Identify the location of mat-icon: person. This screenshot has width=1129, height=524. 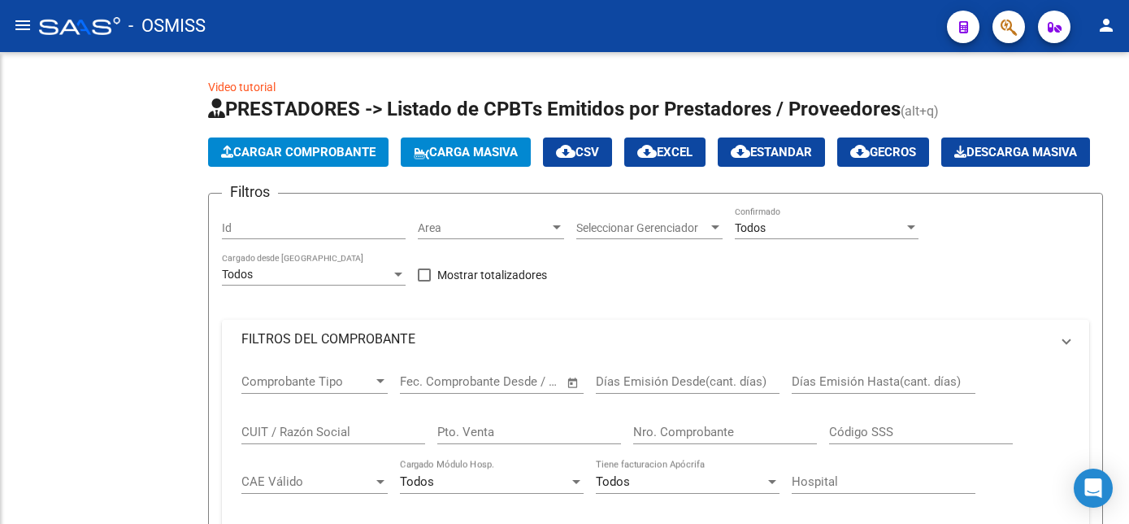
(1107, 25).